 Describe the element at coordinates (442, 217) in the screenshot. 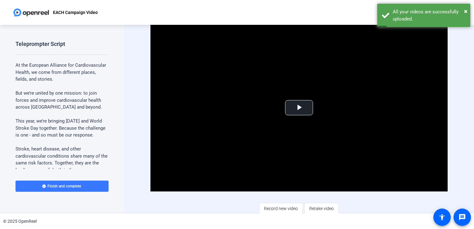

I see `mat-icon: accessibility` at that location.